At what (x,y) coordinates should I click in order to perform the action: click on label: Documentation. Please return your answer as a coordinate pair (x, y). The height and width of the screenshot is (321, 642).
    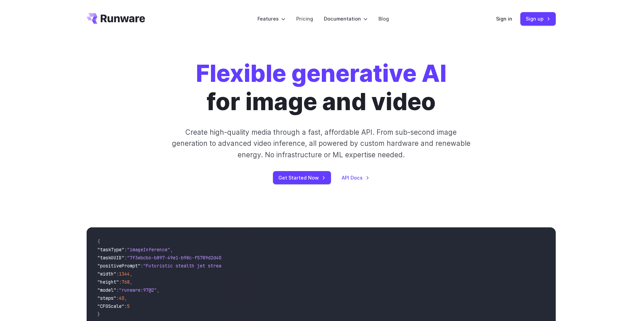
    Looking at the image, I should click on (346, 19).